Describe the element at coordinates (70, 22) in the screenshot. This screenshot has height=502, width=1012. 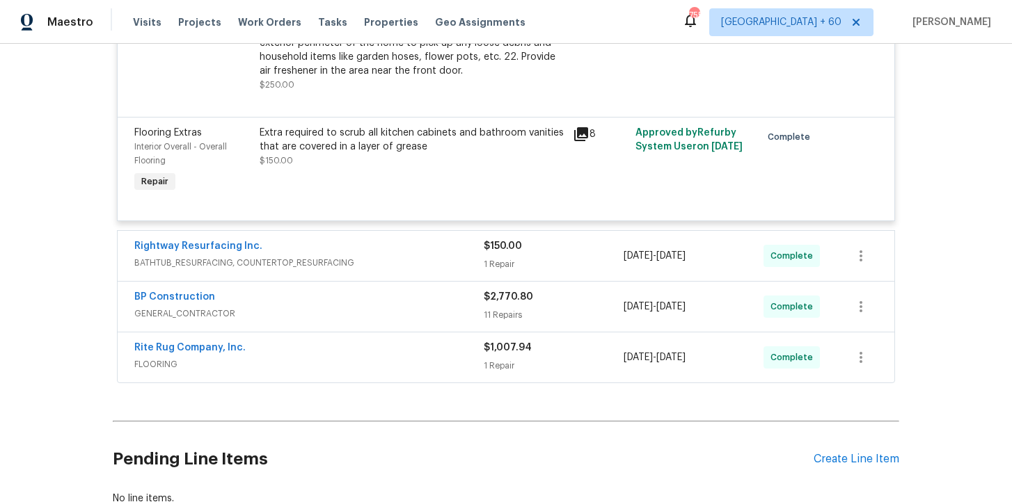
I see `span: Maestro` at that location.